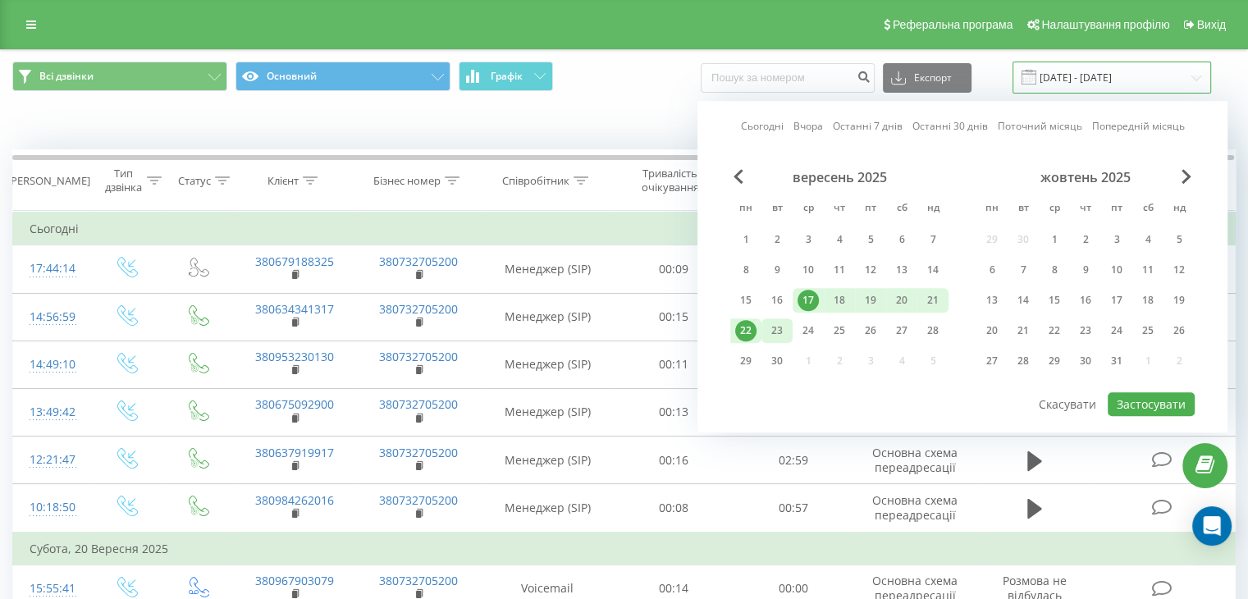  Describe the element at coordinates (283, 181) in the screenshot. I see `div: Клієнт` at that location.